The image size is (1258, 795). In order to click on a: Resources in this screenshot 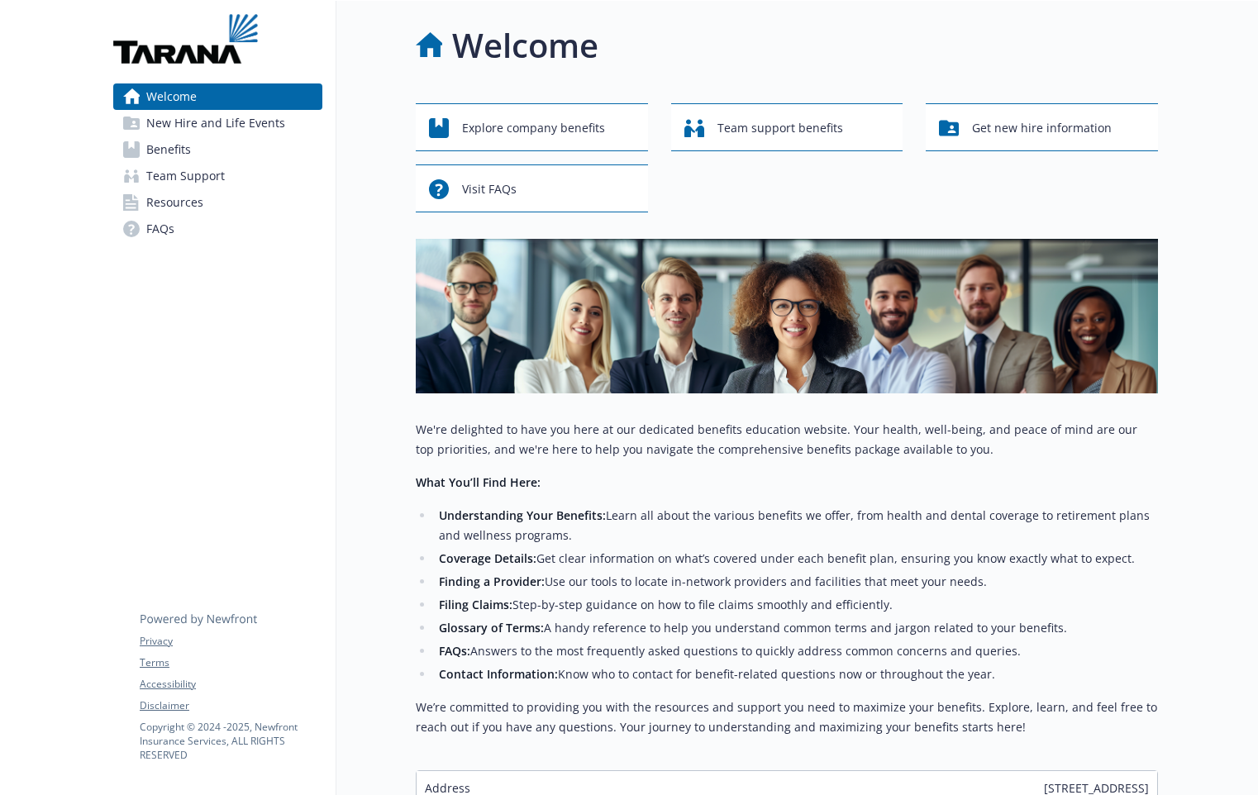, I will do `click(217, 202)`.